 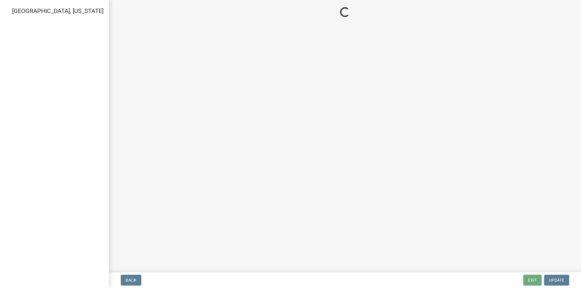 I want to click on span: Update, so click(x=557, y=281).